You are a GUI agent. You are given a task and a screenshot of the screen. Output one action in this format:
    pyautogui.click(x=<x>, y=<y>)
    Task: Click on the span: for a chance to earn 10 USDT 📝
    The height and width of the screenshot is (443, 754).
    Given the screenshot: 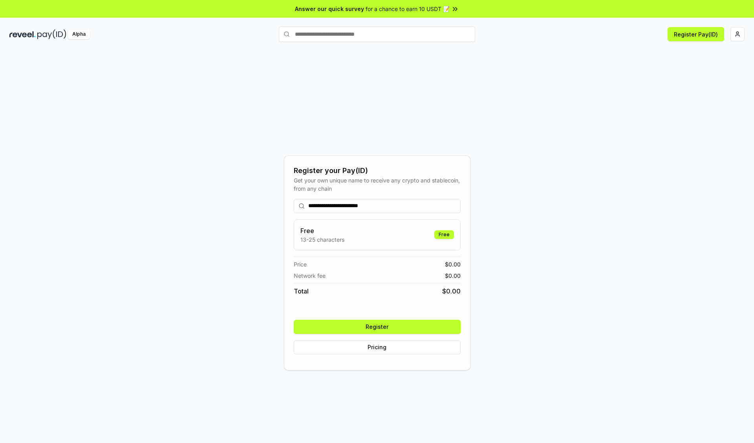 What is the action you would take?
    pyautogui.click(x=408, y=9)
    